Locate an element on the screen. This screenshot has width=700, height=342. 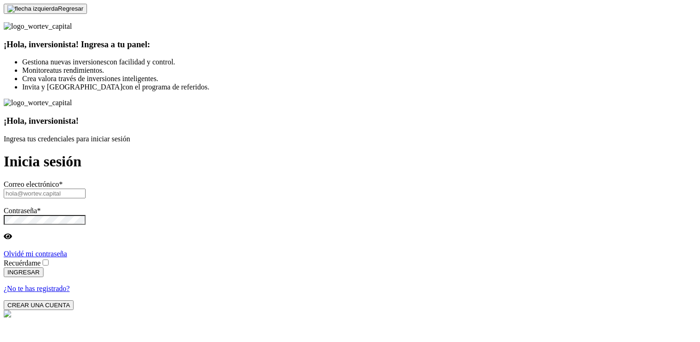
span: INGRESAR is located at coordinates (24, 272).